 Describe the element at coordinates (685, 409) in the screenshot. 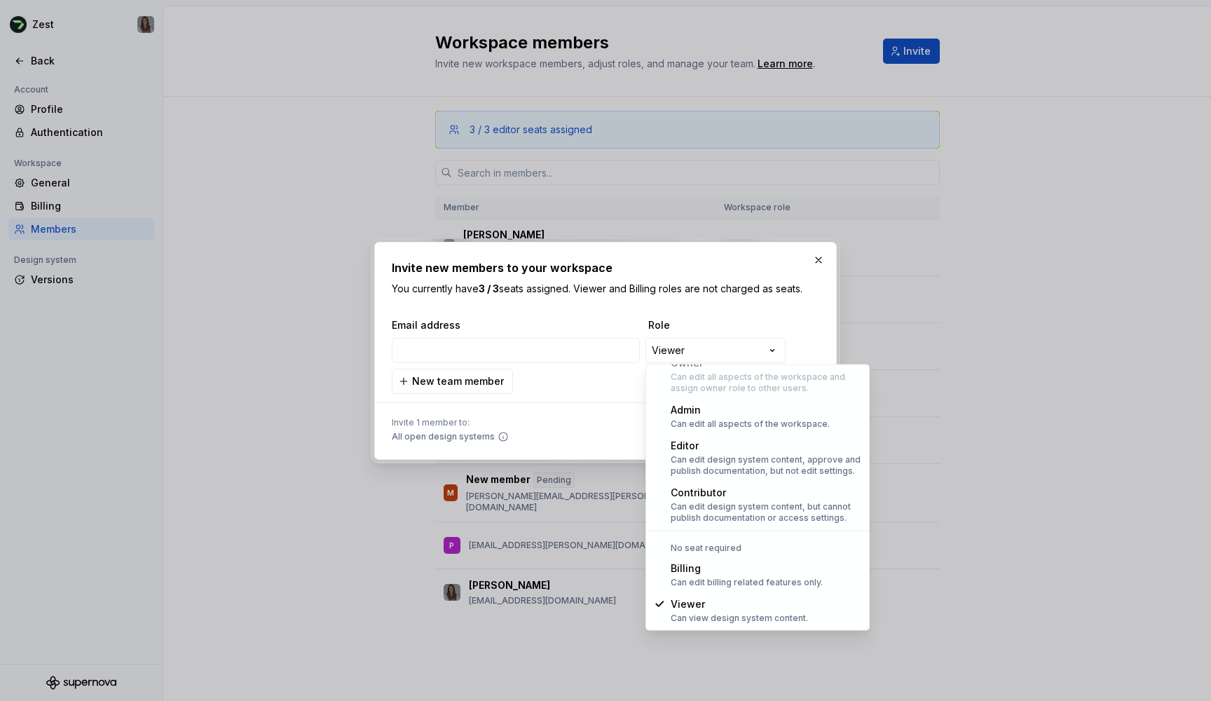

I see `span: Admin` at that location.